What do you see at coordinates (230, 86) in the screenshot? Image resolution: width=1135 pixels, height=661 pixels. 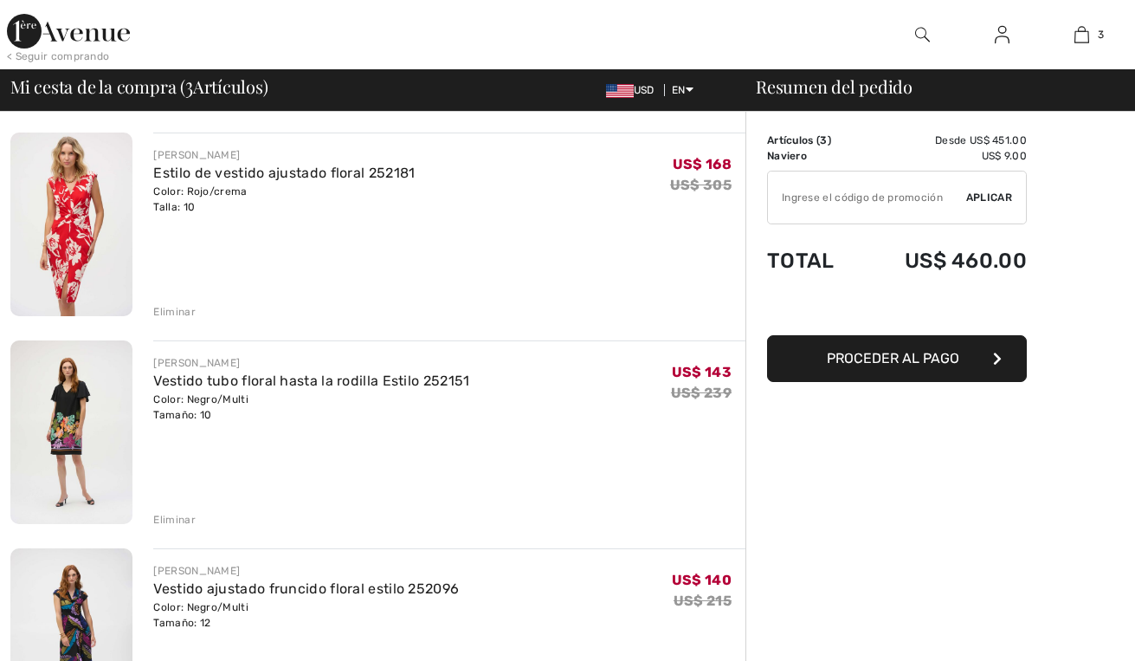 I see `font: Artículos)` at bounding box center [230, 86].